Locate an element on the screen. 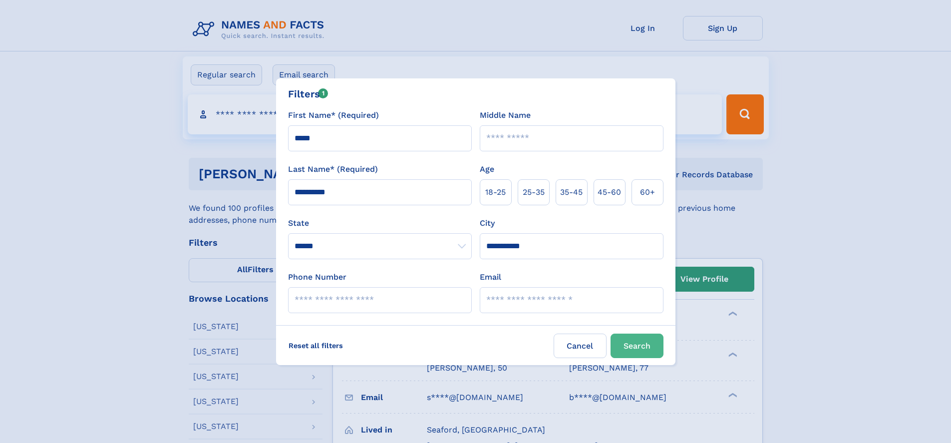 This screenshot has height=443, width=951. span: 35‑45 is located at coordinates (571, 192).